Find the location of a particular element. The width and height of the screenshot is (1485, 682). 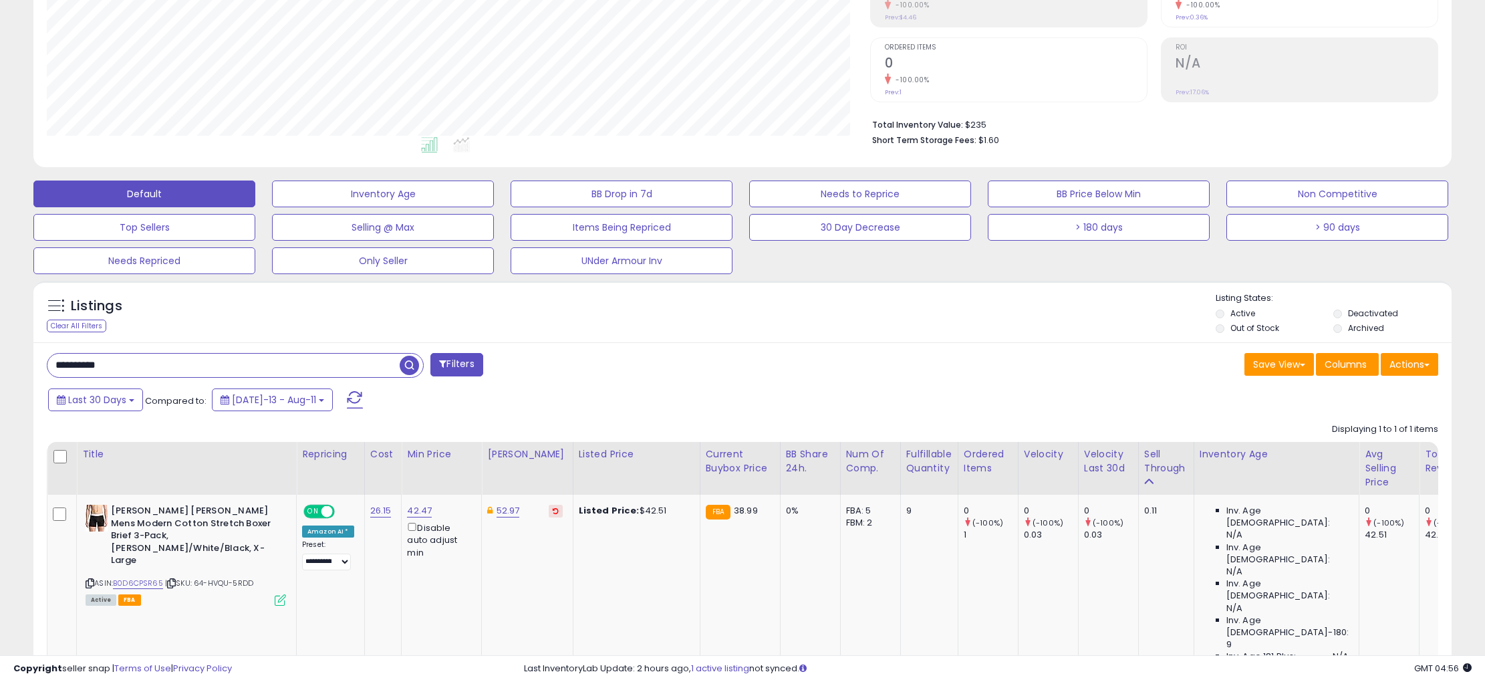

span: OFF is located at coordinates (344, 511).